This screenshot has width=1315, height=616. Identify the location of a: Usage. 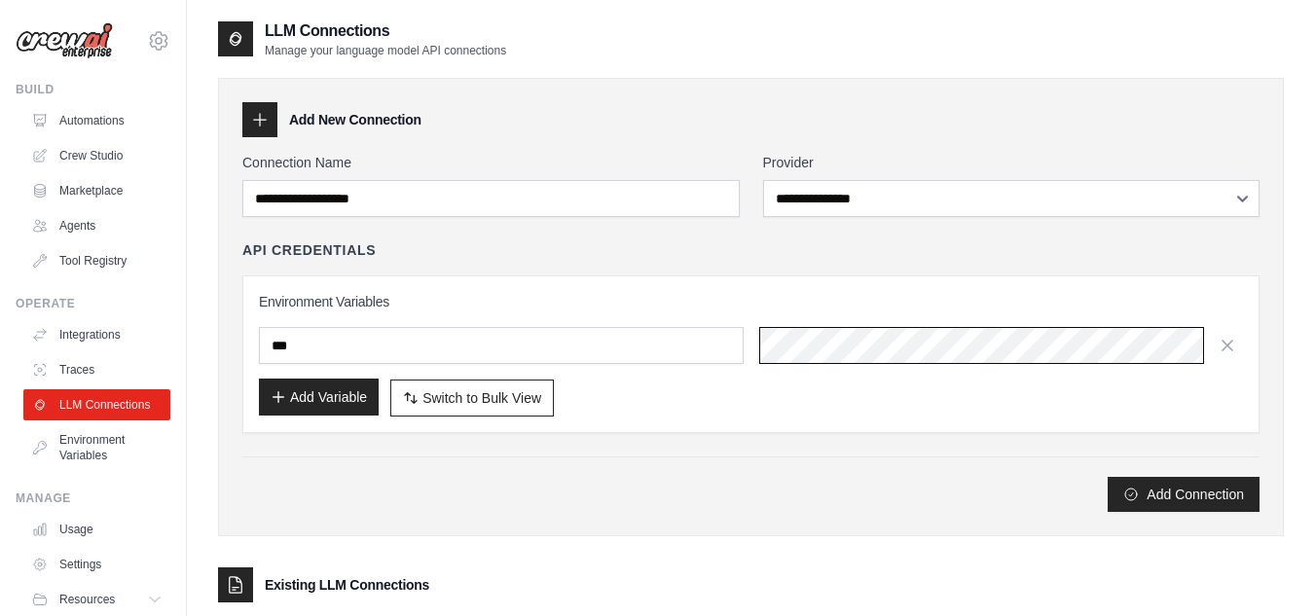
(96, 529).